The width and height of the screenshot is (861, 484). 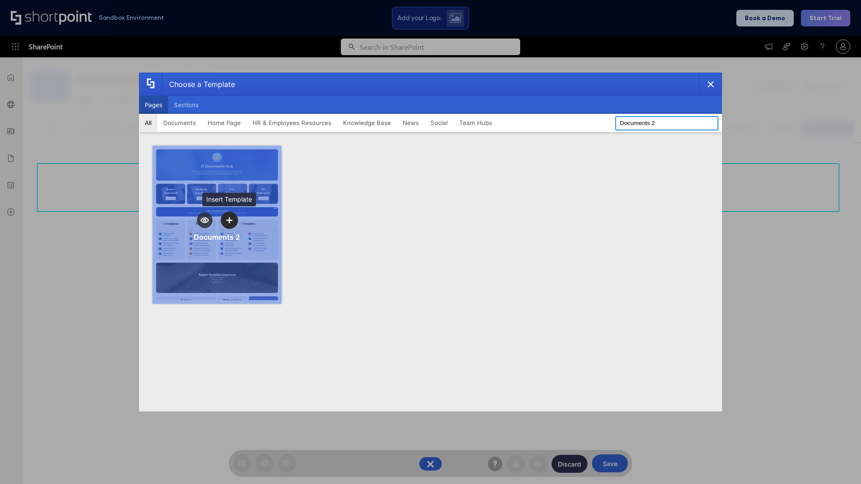 I want to click on button: Documents, so click(x=179, y=123).